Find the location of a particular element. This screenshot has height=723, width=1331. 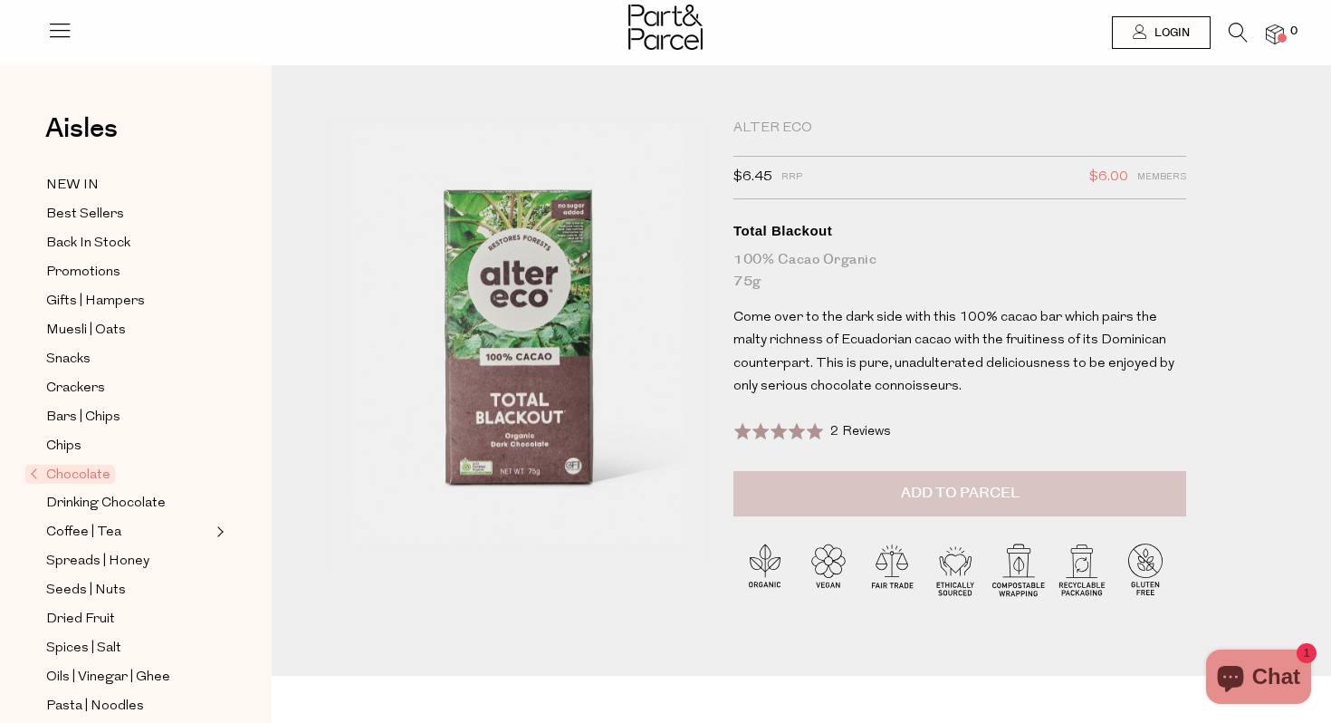

img: P_P-ICONS-Live_Bec_V11_Compostable_Wrapping.svg is located at coordinates (1019, 569).